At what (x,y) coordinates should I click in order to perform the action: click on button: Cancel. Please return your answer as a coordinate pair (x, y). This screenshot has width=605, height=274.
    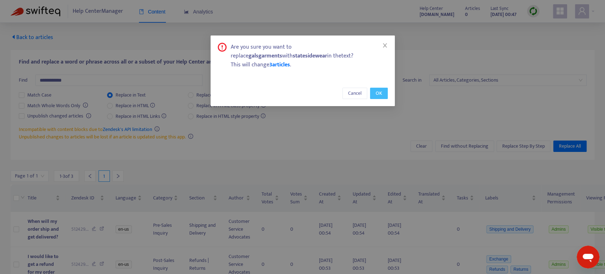
    Looking at the image, I should click on (355, 93).